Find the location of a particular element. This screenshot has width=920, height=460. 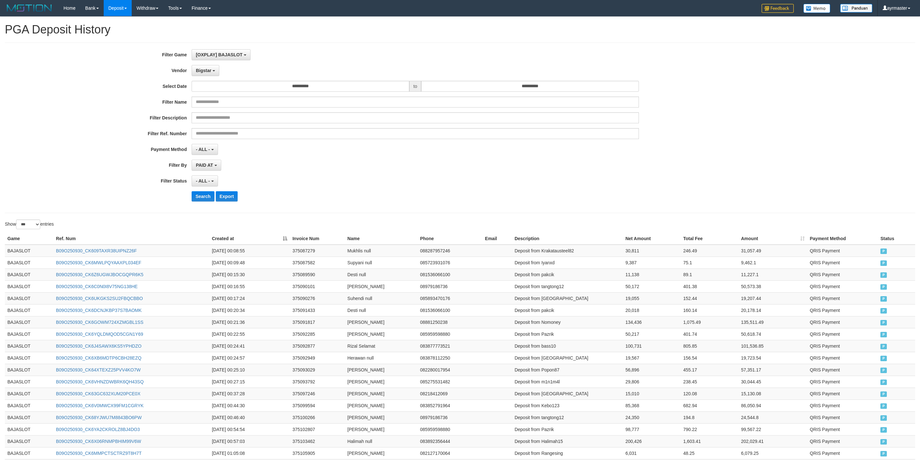

th: Net Amount is located at coordinates (652, 239).